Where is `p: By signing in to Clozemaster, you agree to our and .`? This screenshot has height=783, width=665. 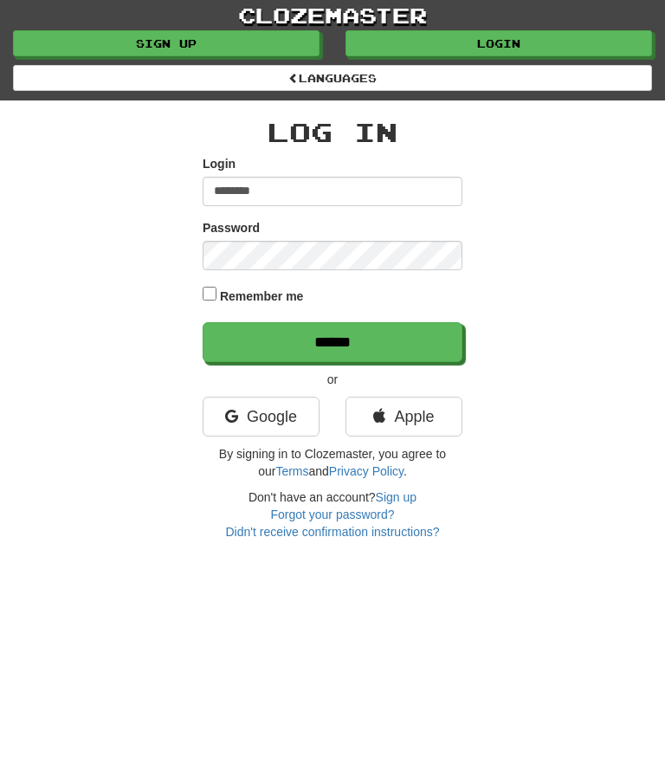
p: By signing in to Clozemaster, you agree to our and . is located at coordinates (333, 463).